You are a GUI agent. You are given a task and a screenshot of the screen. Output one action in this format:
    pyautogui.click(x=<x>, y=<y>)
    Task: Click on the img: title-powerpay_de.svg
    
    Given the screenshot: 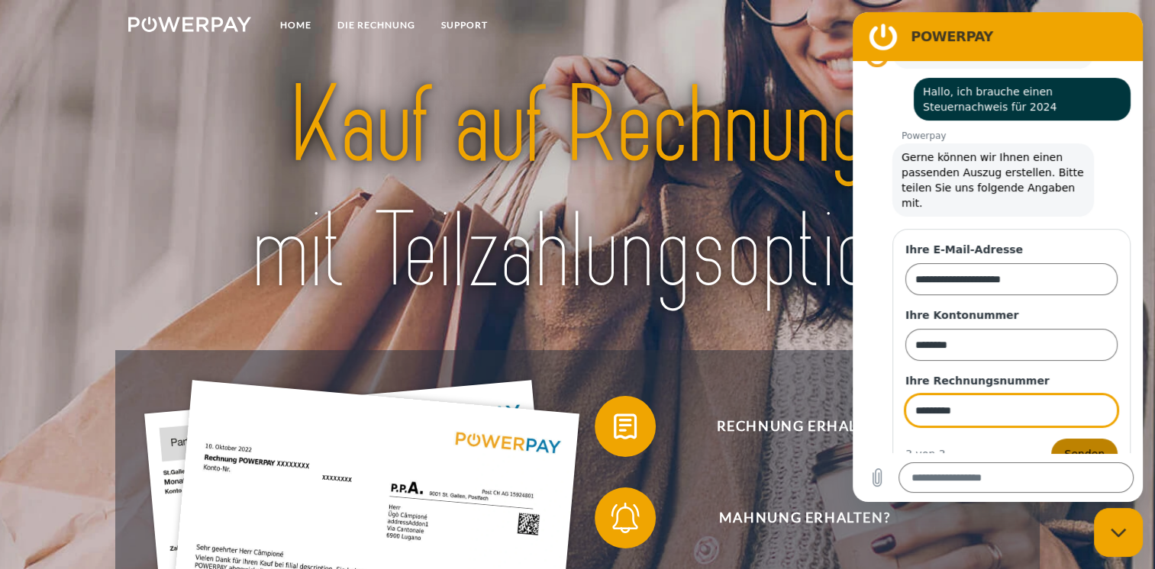 What is the action you would take?
    pyautogui.click(x=577, y=189)
    